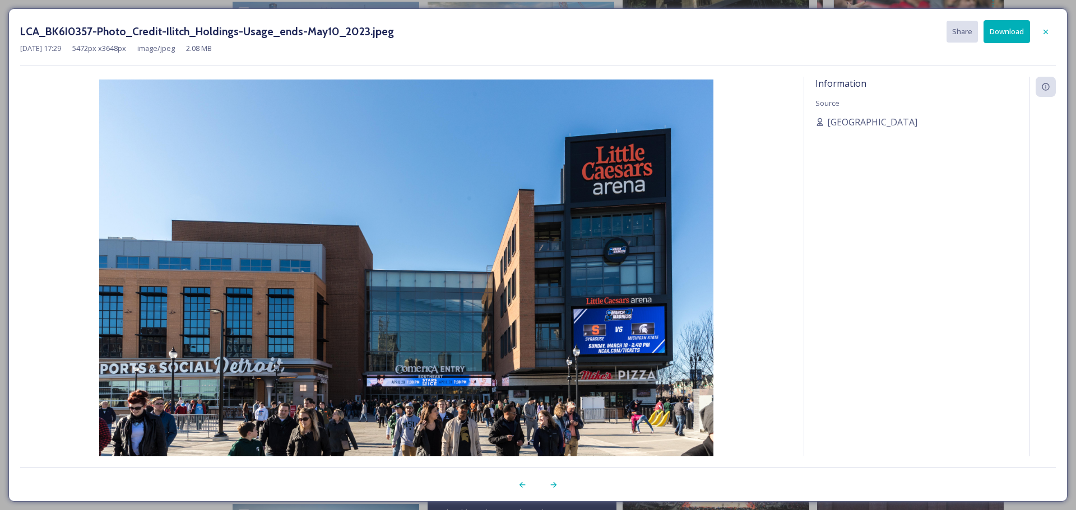 This screenshot has width=1076, height=510. Describe the element at coordinates (199, 48) in the screenshot. I see `span: 2.08 MB` at that location.